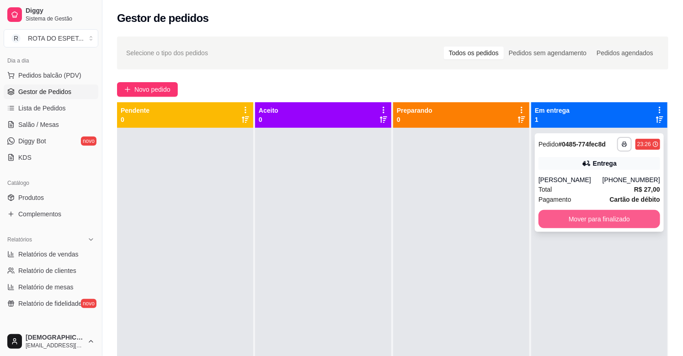 The height and width of the screenshot is (356, 683). Describe the element at coordinates (473, 53) in the screenshot. I see `div: Todos os pedidos` at that location.